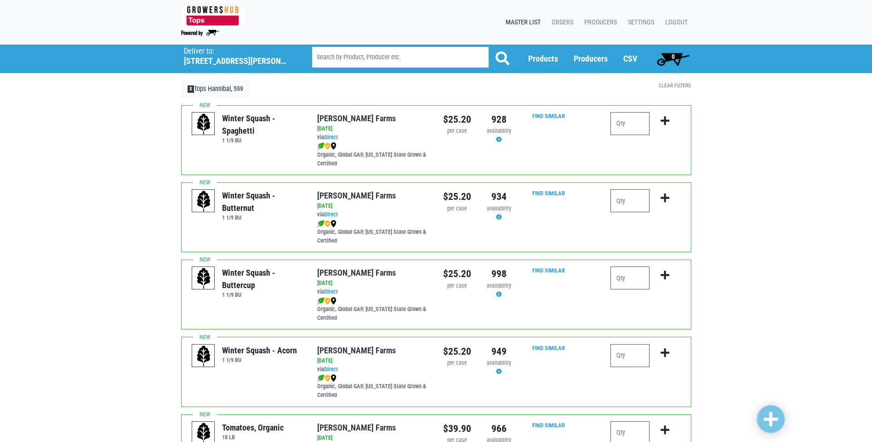 Image resolution: width=872 pixels, height=442 pixels. I want to click on div: Winter Squash - Buttercup, so click(262, 279).